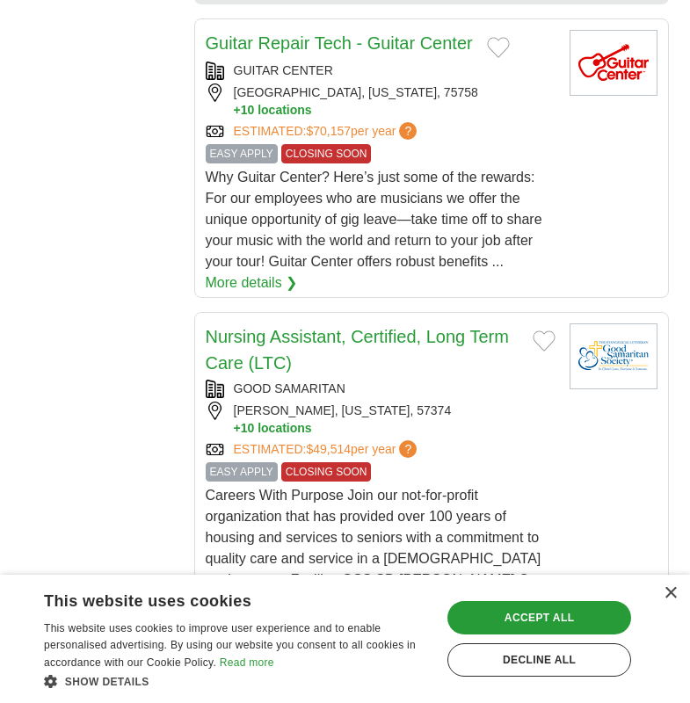 Image resolution: width=690 pixels, height=703 pixels. I want to click on div: Show details, so click(236, 681).